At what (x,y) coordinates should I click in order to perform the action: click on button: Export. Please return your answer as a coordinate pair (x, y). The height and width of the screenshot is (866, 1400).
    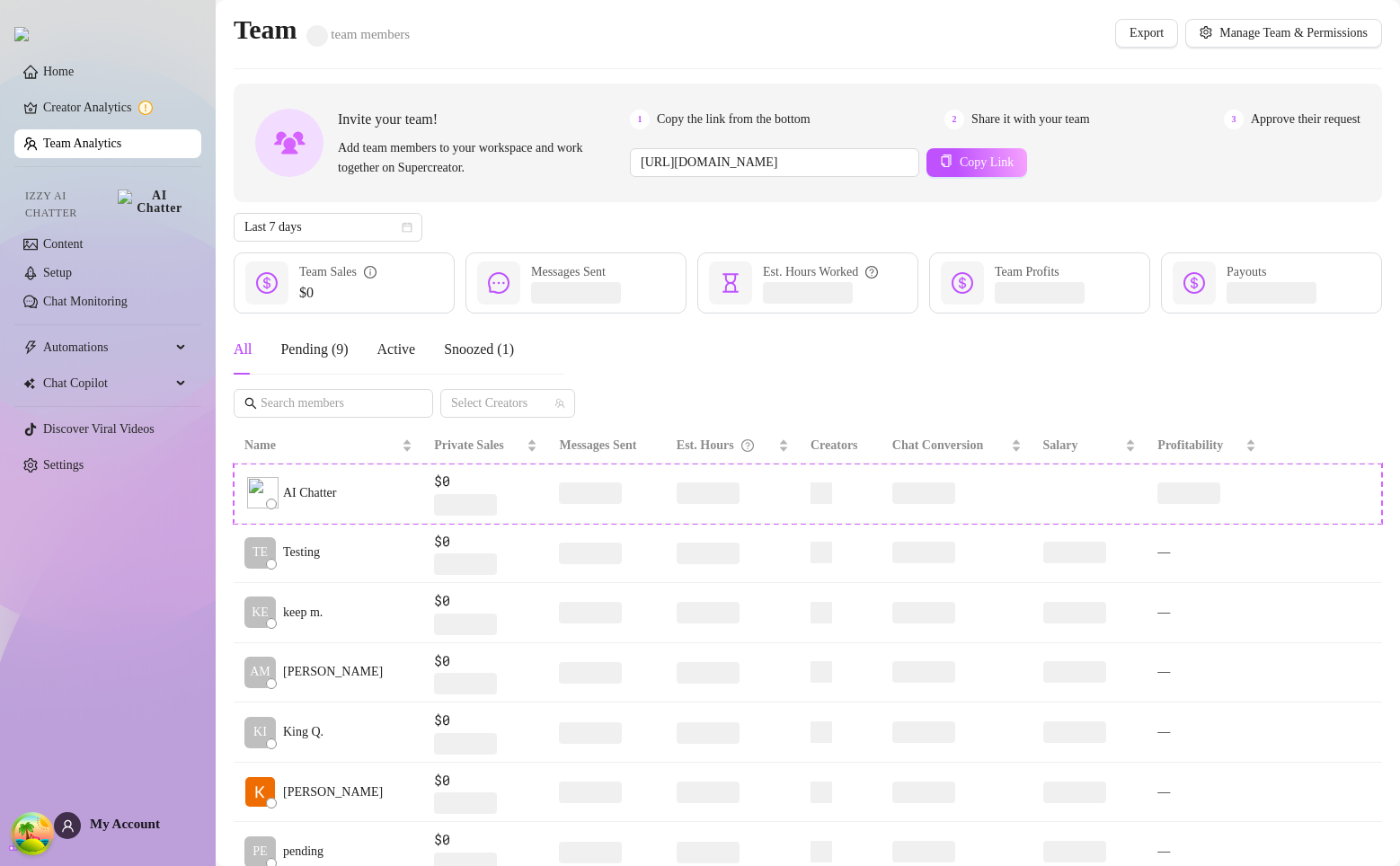
    Looking at the image, I should click on (1147, 33).